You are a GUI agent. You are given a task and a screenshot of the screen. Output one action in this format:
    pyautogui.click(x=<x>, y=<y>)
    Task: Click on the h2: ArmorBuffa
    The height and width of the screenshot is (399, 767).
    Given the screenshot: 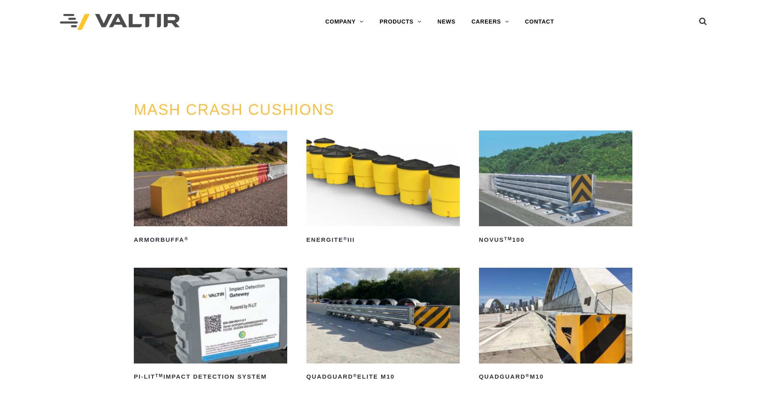 What is the action you would take?
    pyautogui.click(x=210, y=240)
    